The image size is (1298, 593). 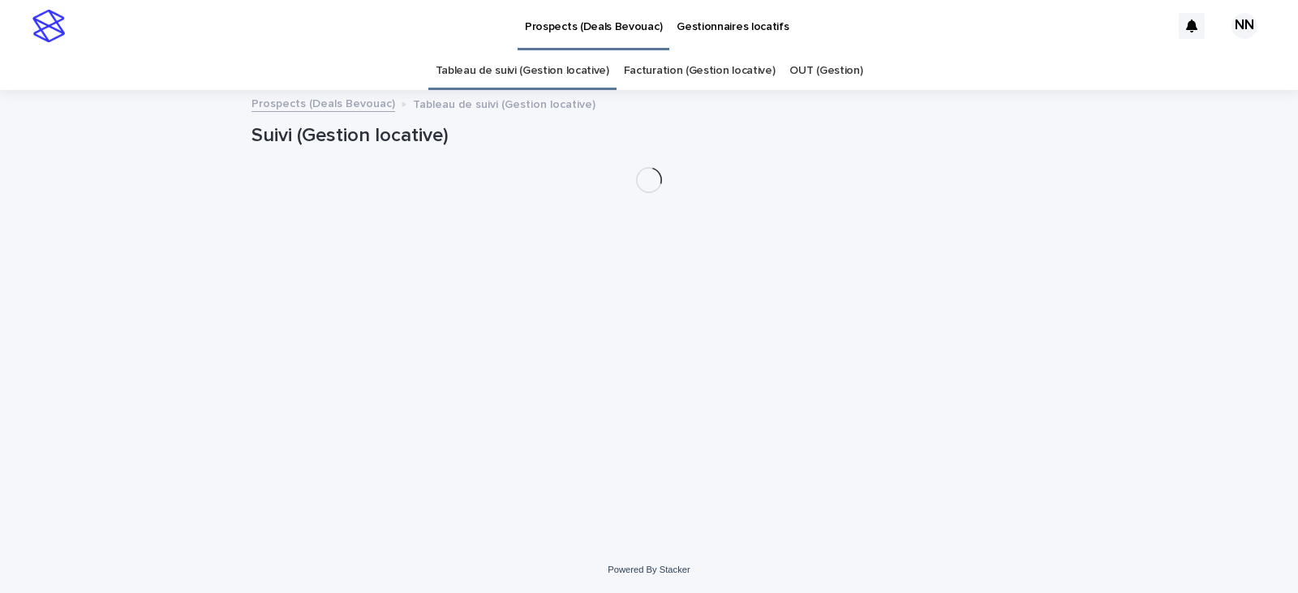 I want to click on a: Tableau de suivi (Gestion locative), so click(x=522, y=71).